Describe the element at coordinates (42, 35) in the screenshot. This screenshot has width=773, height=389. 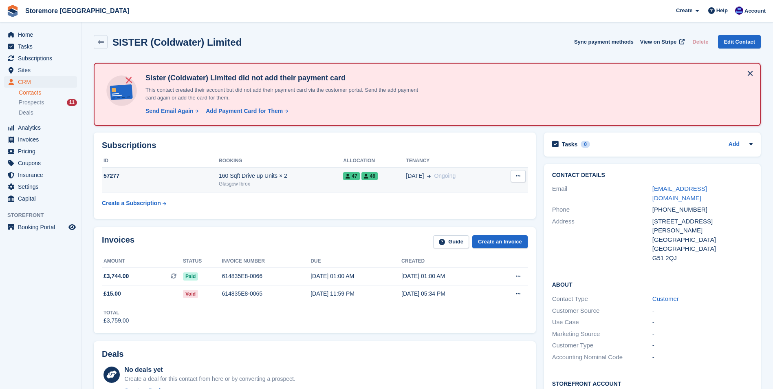
I see `span: Home` at that location.